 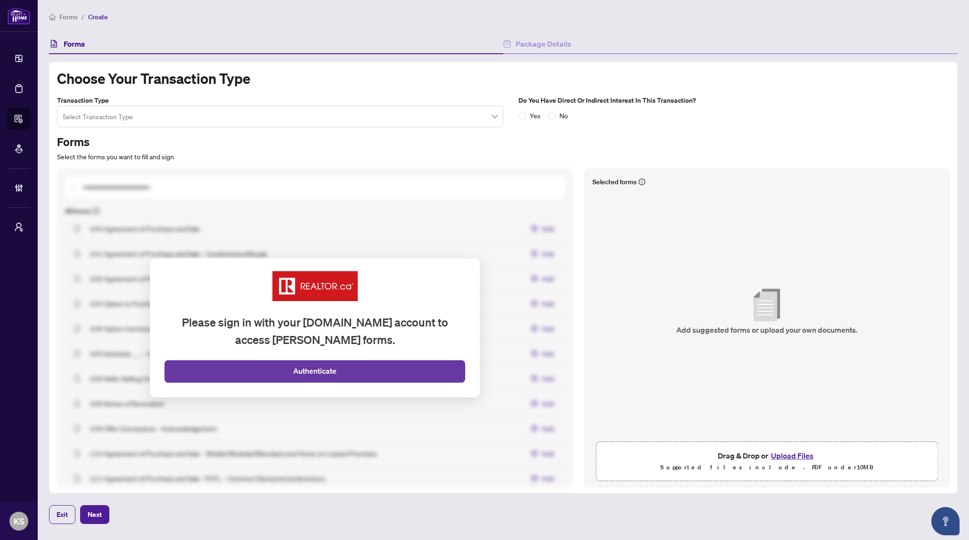 I want to click on span: Drag & Drop or, so click(x=767, y=456).